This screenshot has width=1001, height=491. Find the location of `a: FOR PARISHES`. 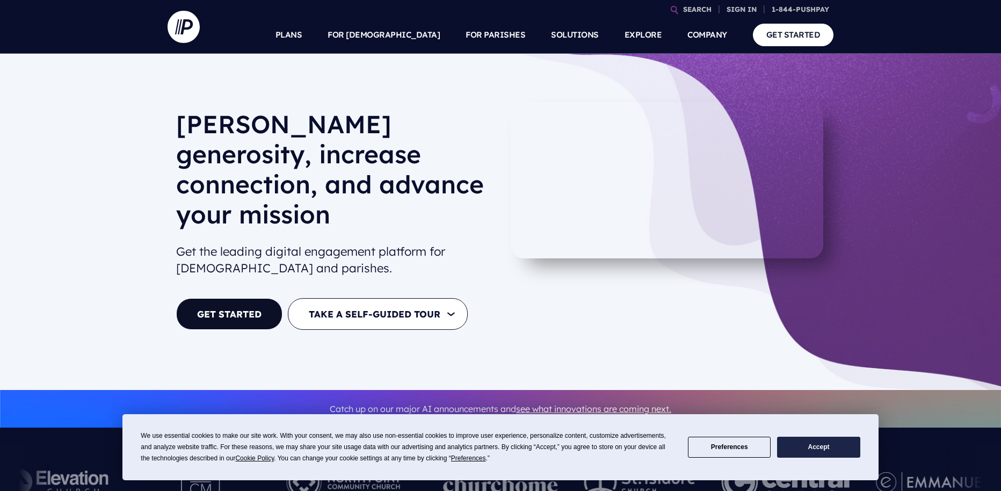

a: FOR PARISHES is located at coordinates (495, 35).